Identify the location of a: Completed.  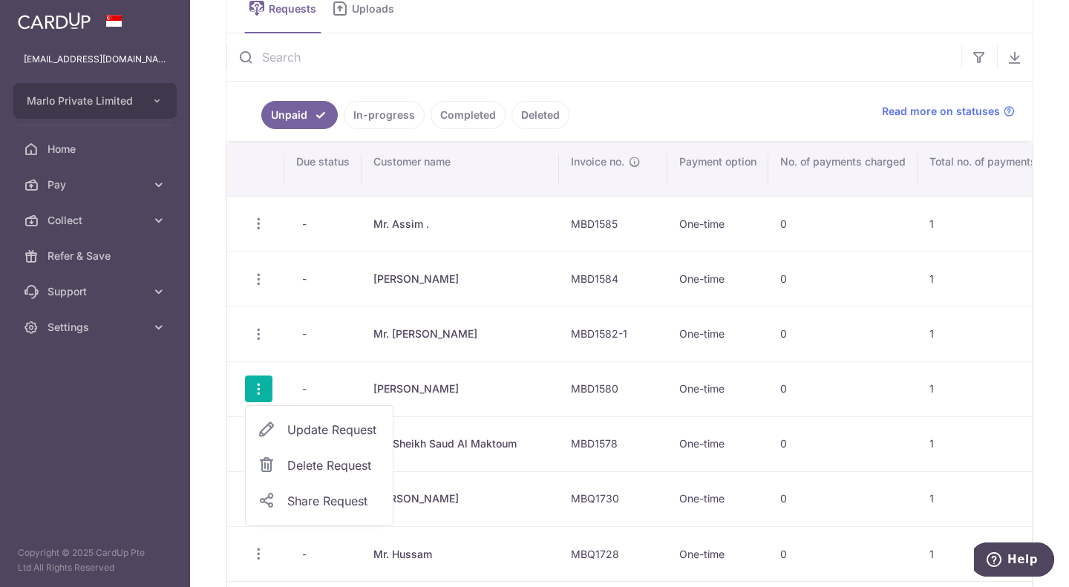
(468, 115).